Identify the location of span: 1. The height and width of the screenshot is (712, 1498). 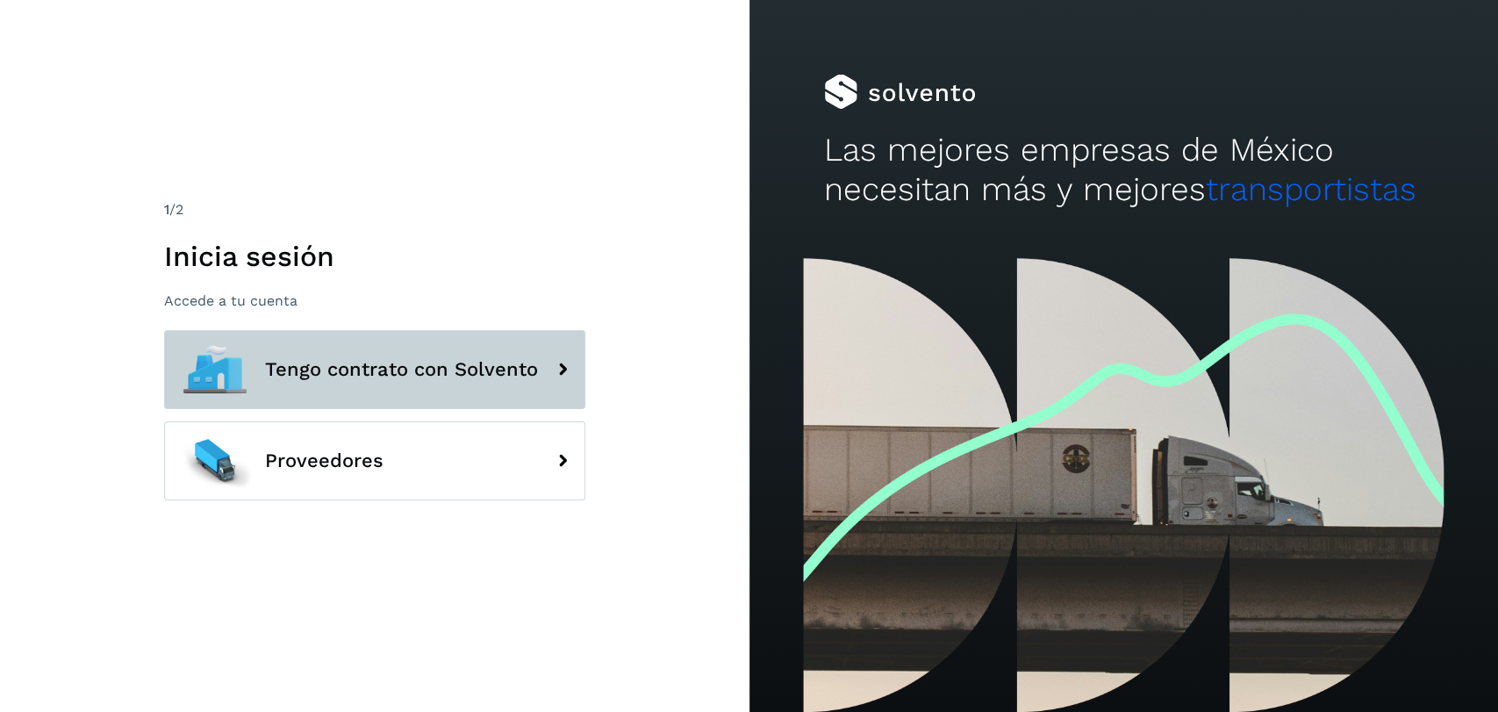
(167, 209).